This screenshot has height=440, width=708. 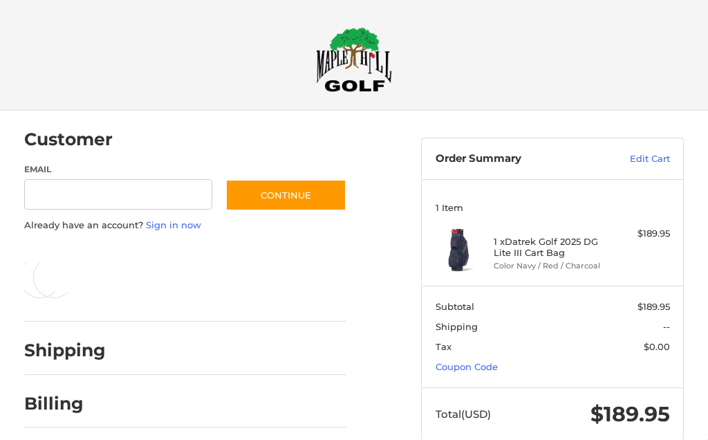 I want to click on span: Subtotal, so click(x=455, y=306).